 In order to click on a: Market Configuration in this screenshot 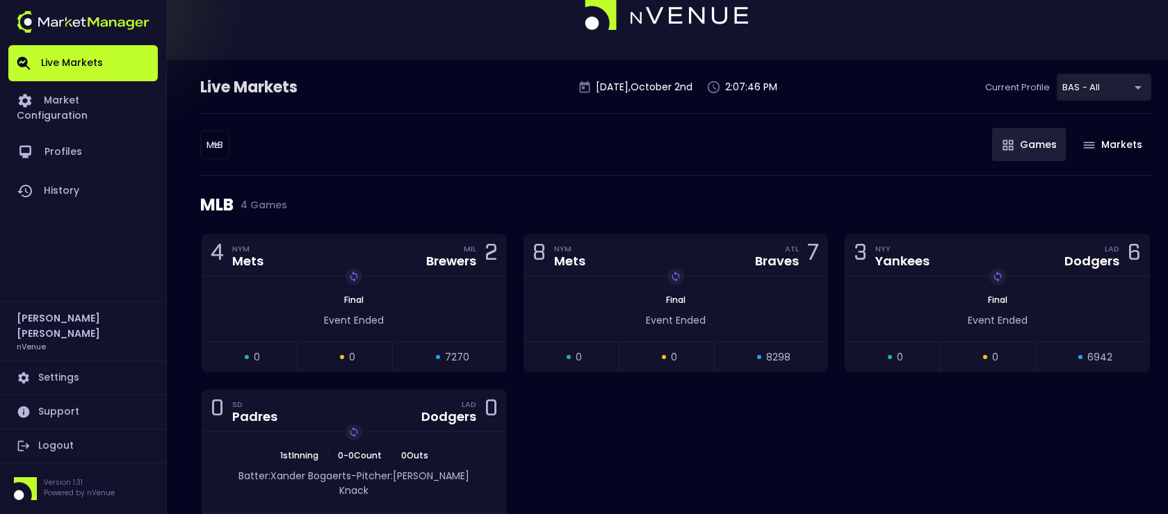, I will do `click(83, 107)`.